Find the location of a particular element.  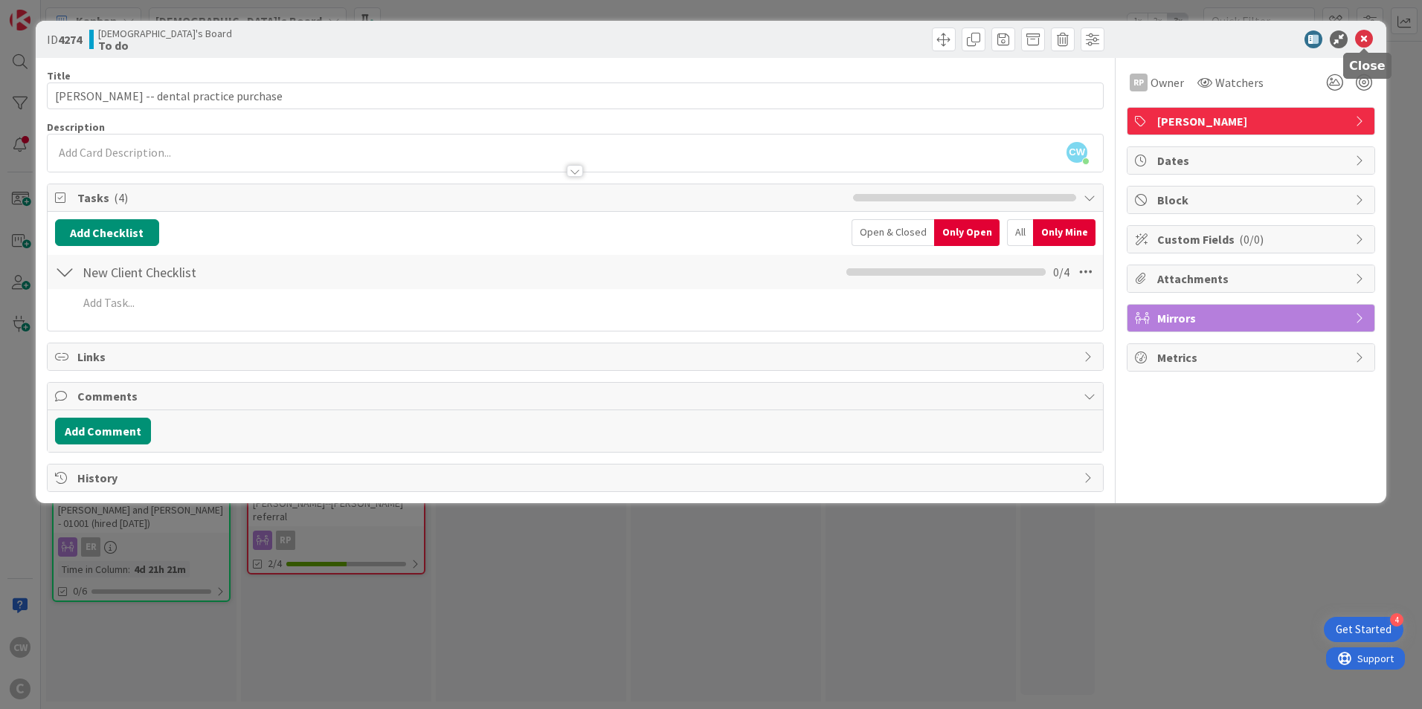

span: Description is located at coordinates (76, 127).